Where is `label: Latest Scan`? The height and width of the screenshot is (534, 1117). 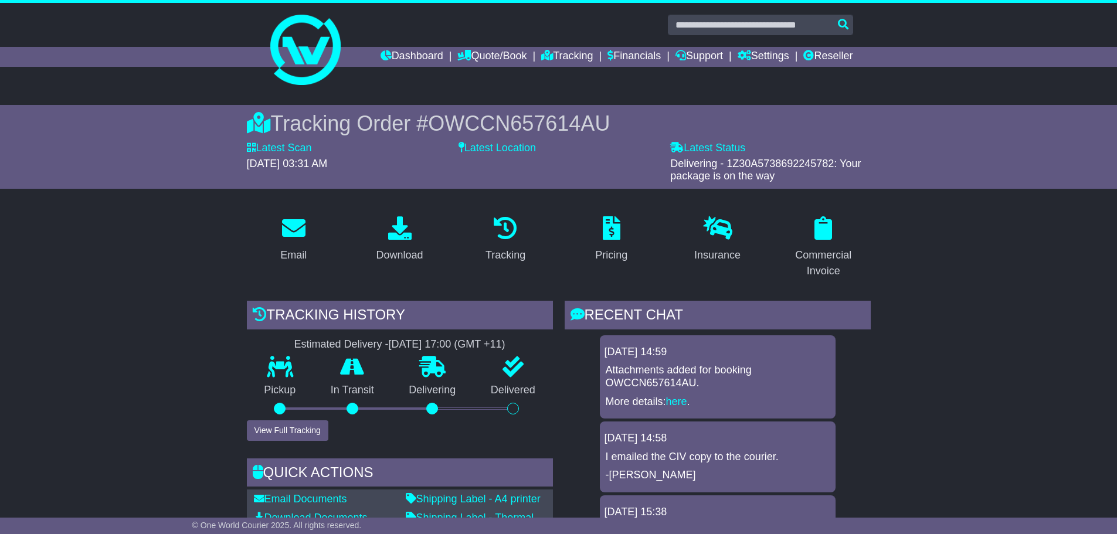 label: Latest Scan is located at coordinates (279, 148).